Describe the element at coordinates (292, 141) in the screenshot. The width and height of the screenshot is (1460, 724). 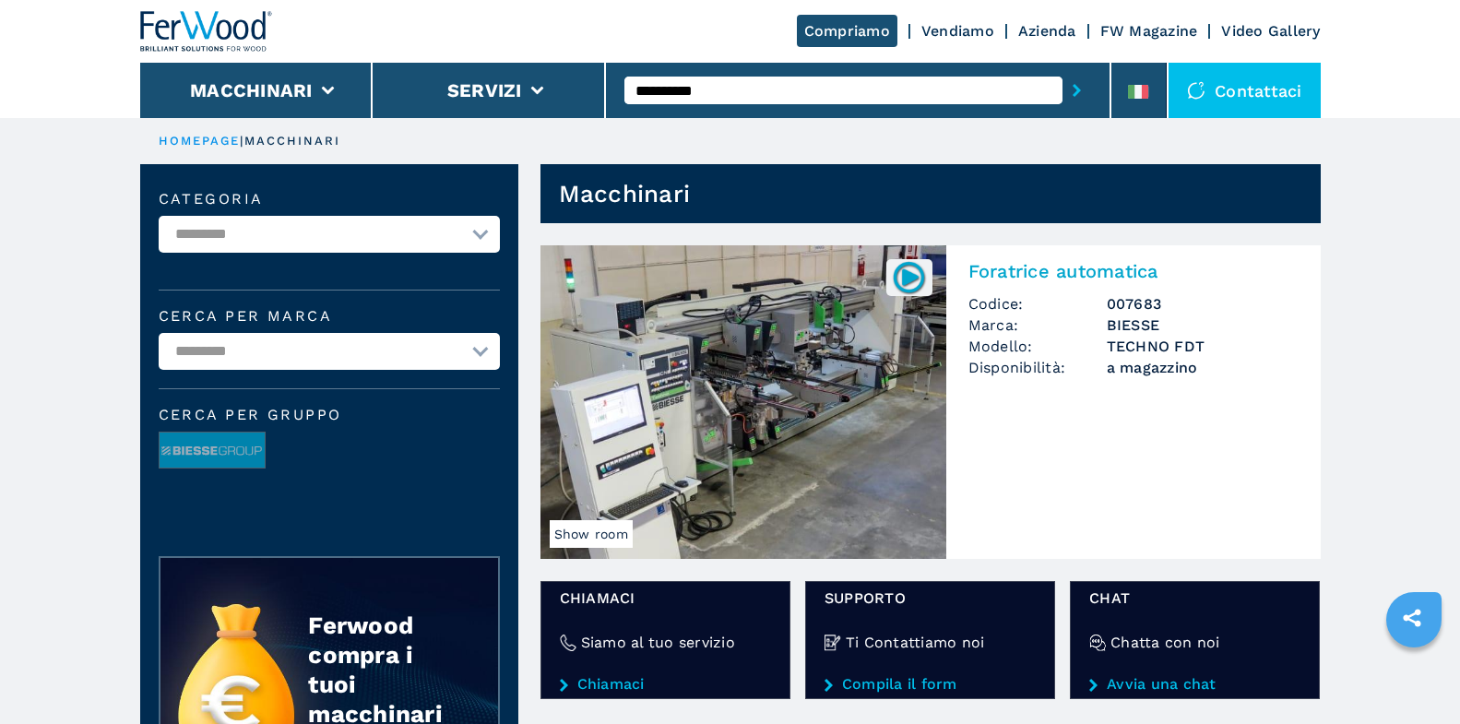
I see `p: macchinari` at that location.